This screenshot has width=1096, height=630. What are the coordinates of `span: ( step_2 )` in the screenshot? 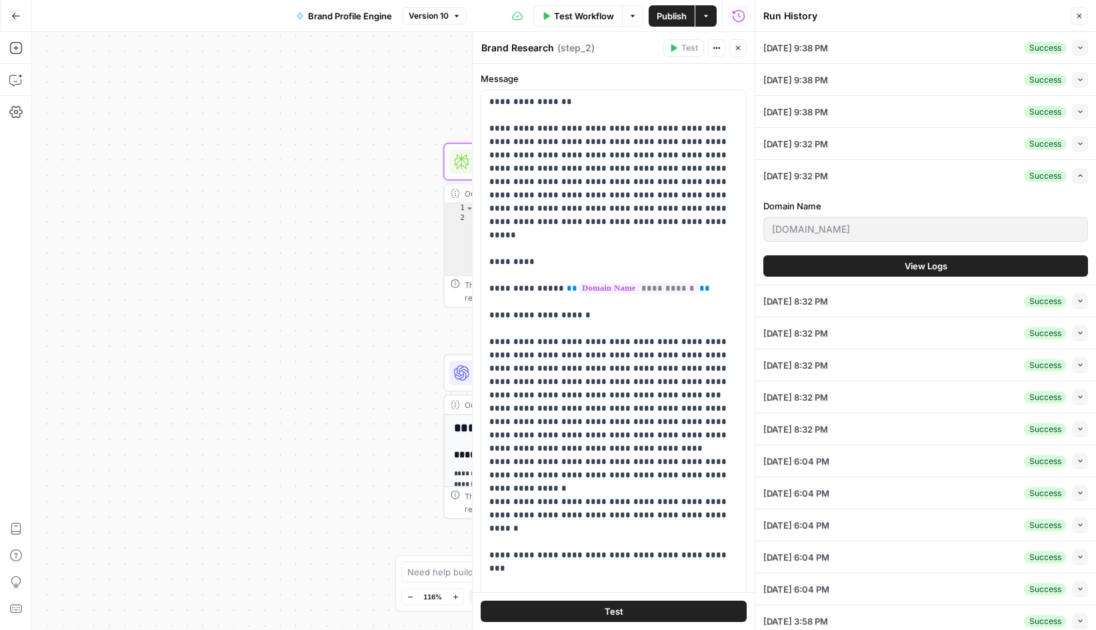 It's located at (576, 48).